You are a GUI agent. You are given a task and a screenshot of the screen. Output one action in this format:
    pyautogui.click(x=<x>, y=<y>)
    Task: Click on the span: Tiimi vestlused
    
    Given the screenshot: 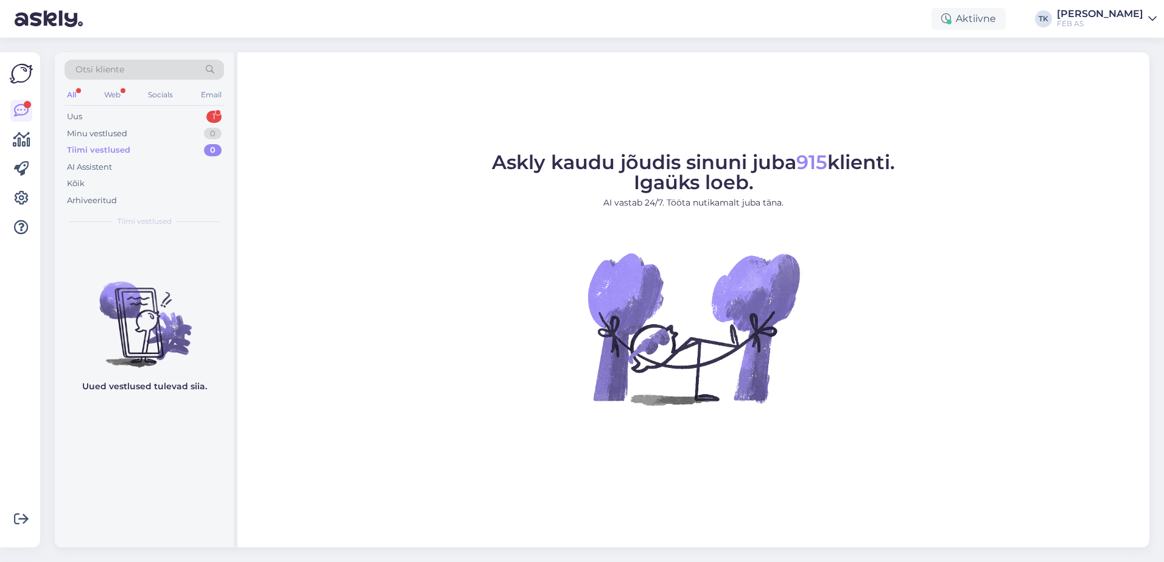 What is the action you would take?
    pyautogui.click(x=144, y=222)
    